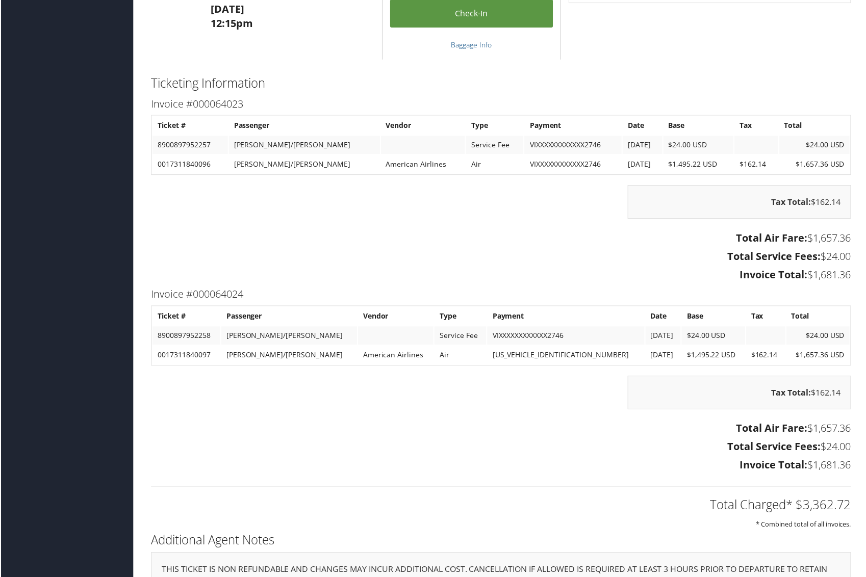  Describe the element at coordinates (186, 337) in the screenshot. I see `td: 8900897952258` at that location.